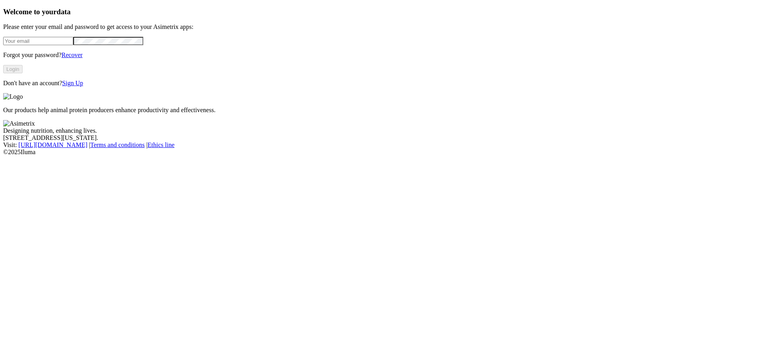  What do you see at coordinates (72, 83) in the screenshot?
I see `a: Sign Up` at bounding box center [72, 83].